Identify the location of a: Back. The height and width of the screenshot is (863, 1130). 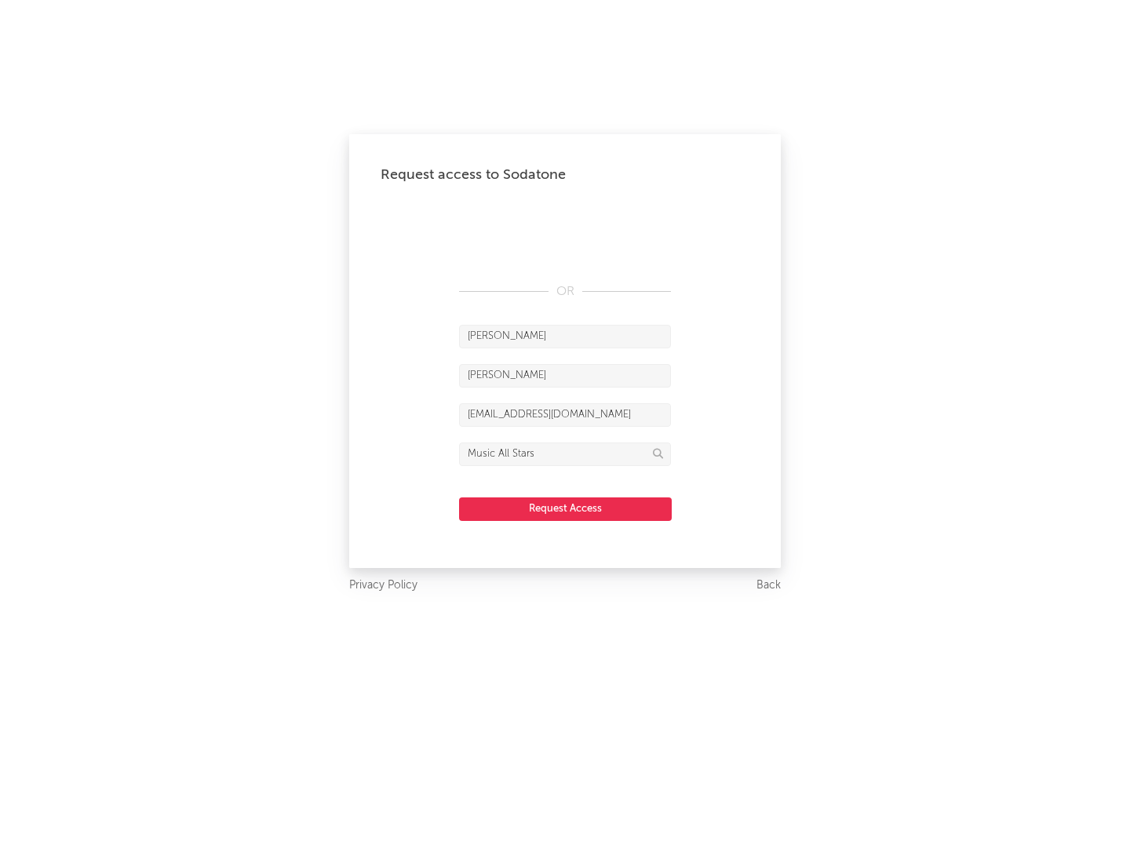
(768, 585).